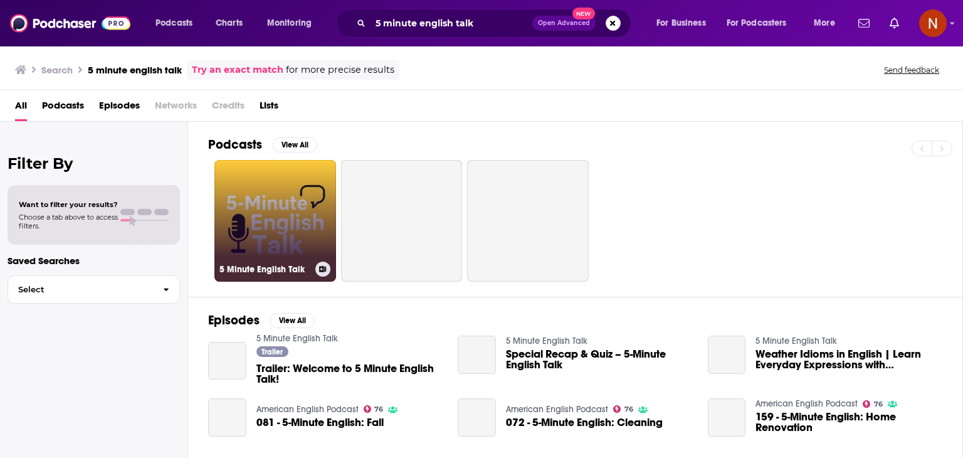  I want to click on span: 081 - 5-Minute English: Fall, so click(320, 422).